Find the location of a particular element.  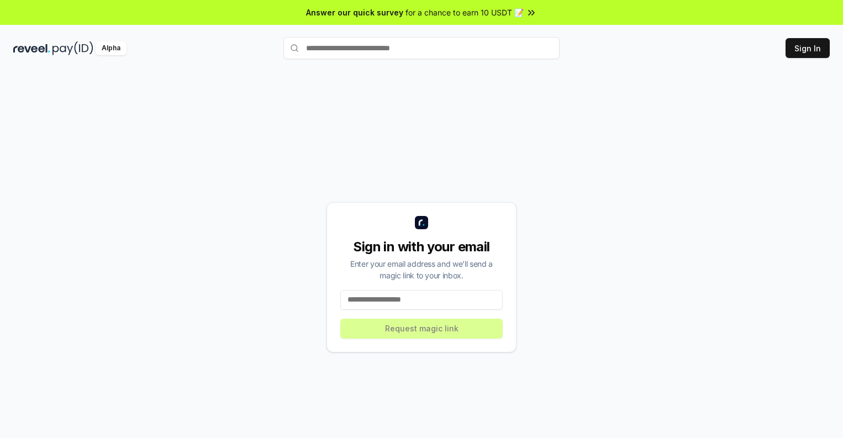

div: Alpha is located at coordinates (111, 48).